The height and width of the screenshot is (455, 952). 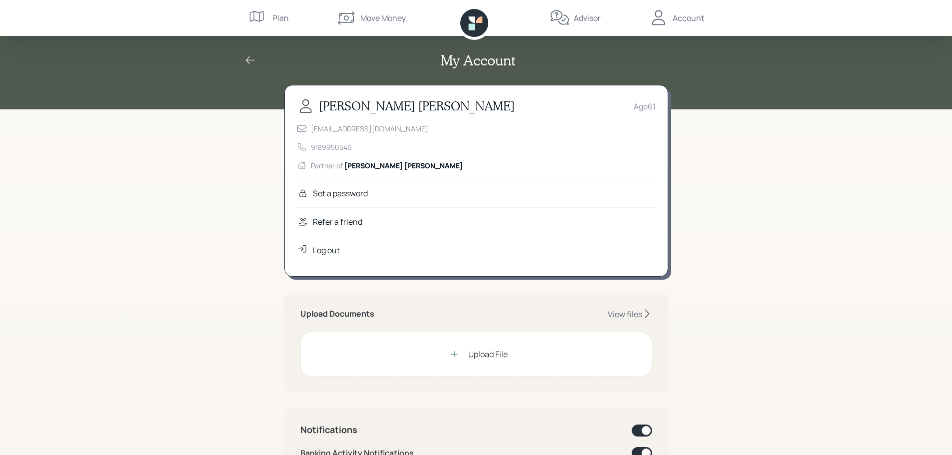 What do you see at coordinates (329, 430) in the screenshot?
I see `h4: Notifications` at bounding box center [329, 430].